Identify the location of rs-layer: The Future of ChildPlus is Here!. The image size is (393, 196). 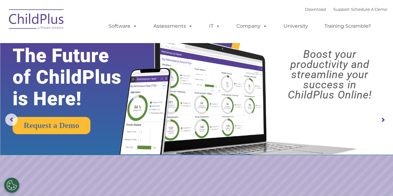
(75, 77).